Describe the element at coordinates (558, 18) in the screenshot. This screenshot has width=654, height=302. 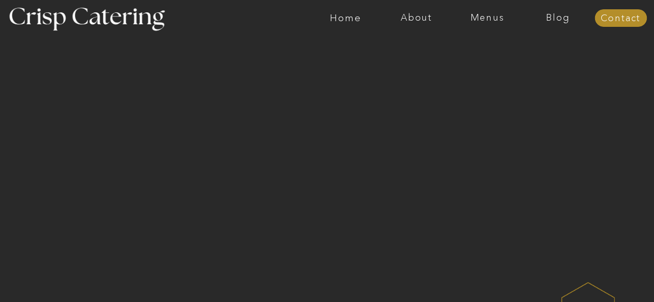
I see `a: Blog` at that location.